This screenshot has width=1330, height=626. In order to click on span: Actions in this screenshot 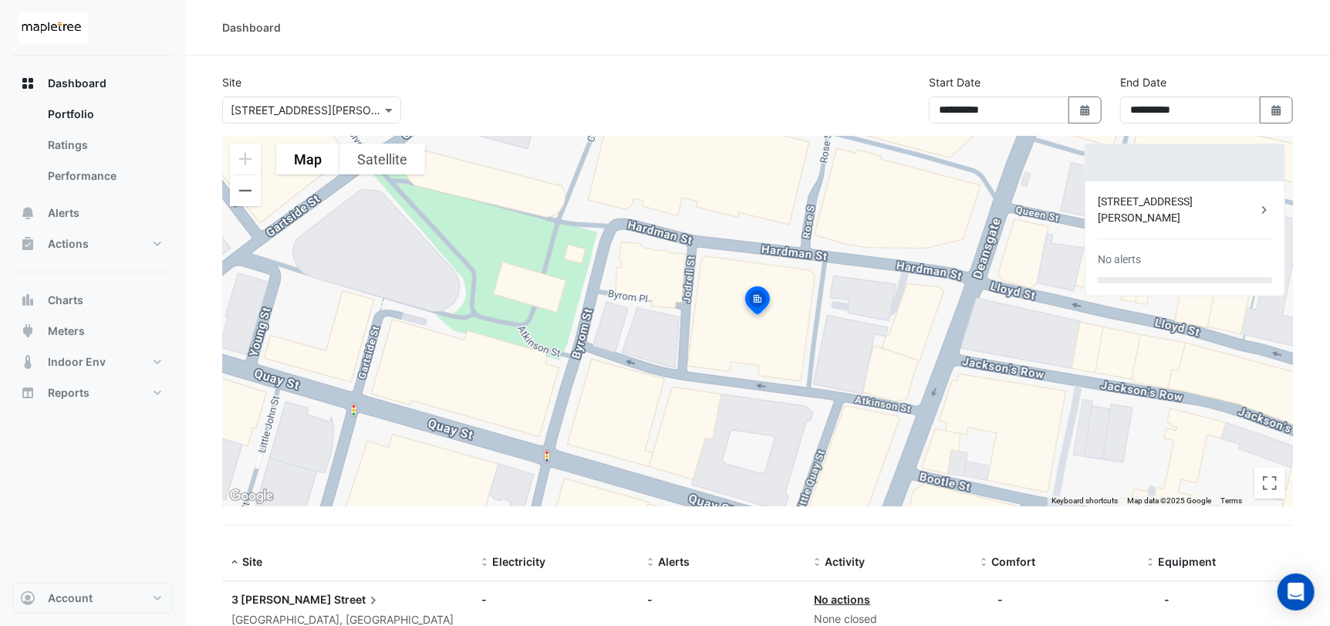, I will do `click(68, 244)`.